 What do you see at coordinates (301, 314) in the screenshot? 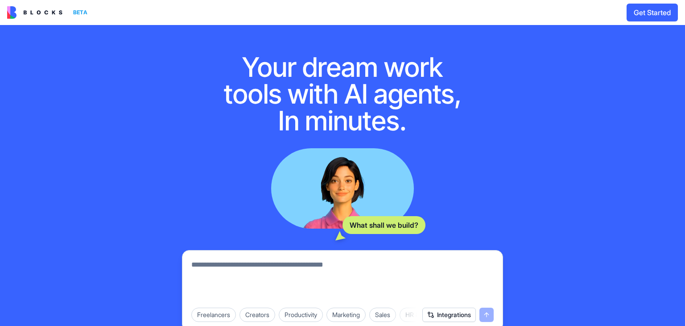
I see `div: Productivity` at bounding box center [301, 314].